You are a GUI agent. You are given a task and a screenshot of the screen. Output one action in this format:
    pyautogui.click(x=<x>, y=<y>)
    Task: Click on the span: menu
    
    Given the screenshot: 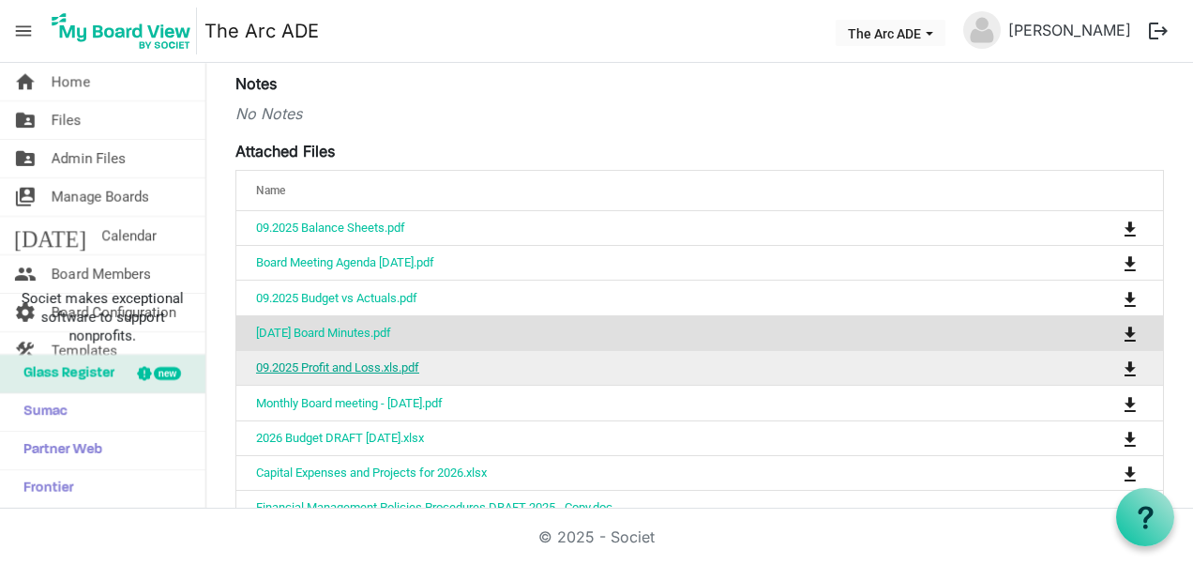 What is the action you would take?
    pyautogui.click(x=23, y=31)
    